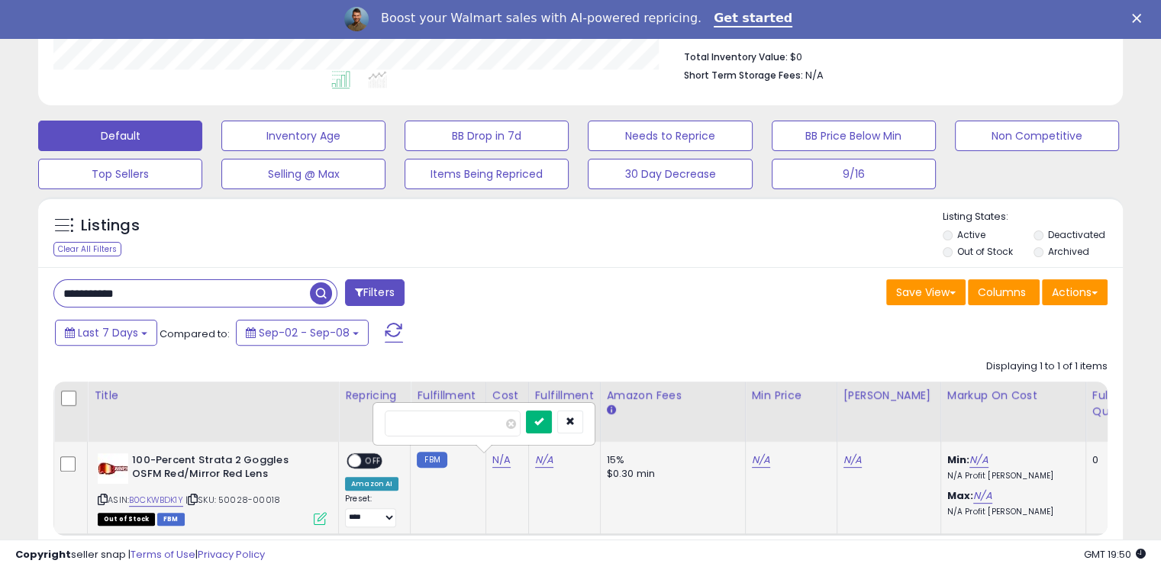 Image resolution: width=1161 pixels, height=570 pixels. Describe the element at coordinates (106, 333) in the screenshot. I see `button: Last 7 Days` at that location.